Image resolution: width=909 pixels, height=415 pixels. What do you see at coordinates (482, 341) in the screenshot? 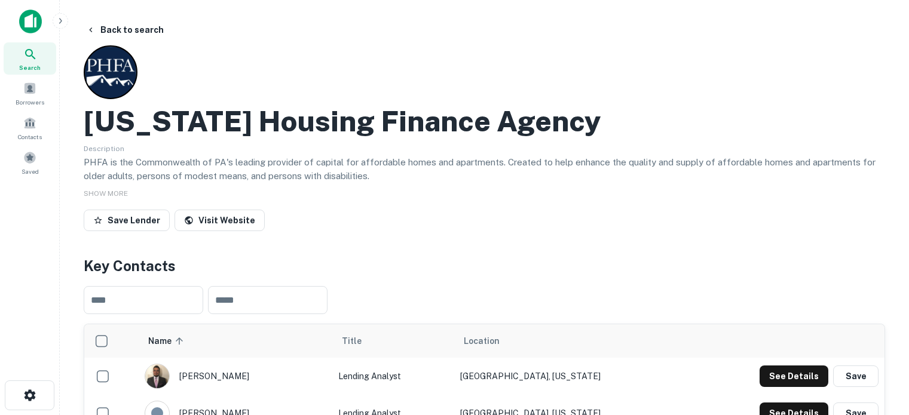
I see `span: Location` at bounding box center [482, 341].